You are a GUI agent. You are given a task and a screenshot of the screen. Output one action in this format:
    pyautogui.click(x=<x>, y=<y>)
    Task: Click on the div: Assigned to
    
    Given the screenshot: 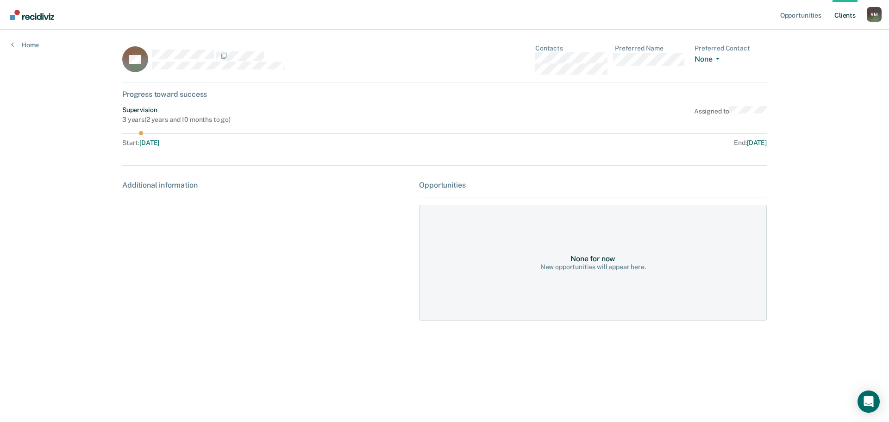 What is the action you would take?
    pyautogui.click(x=730, y=115)
    